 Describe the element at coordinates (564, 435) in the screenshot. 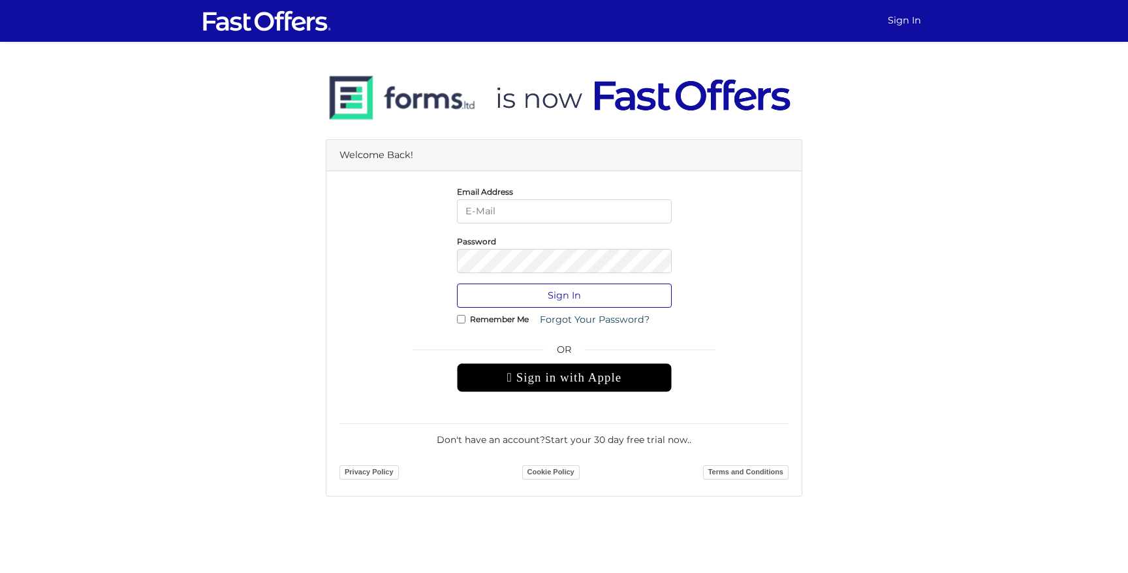

I see `div: Don't have an account? .` at that location.